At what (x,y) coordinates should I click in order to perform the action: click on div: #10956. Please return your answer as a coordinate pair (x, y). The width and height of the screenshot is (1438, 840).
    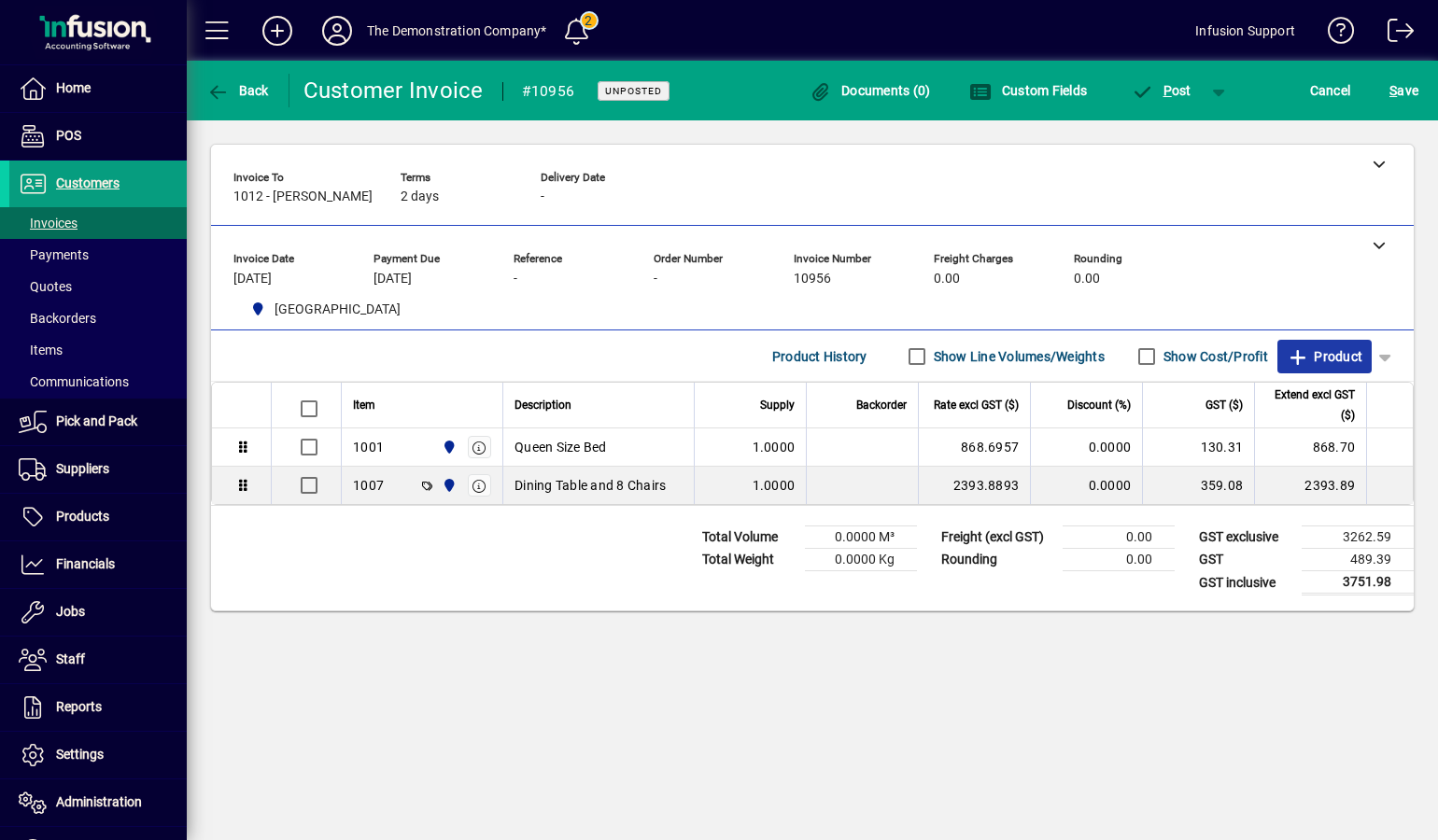
    Looking at the image, I should click on (548, 92).